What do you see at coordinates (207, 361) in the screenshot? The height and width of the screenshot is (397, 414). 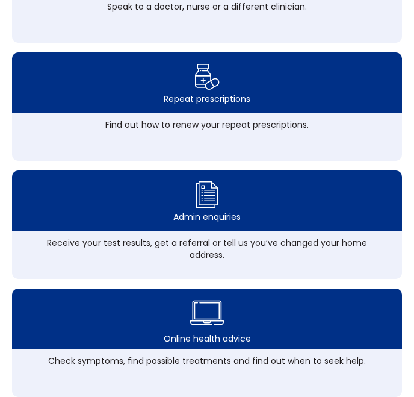 I see `div: Check symptoms, find possible treatments and find out when to seek help.` at bounding box center [207, 361].